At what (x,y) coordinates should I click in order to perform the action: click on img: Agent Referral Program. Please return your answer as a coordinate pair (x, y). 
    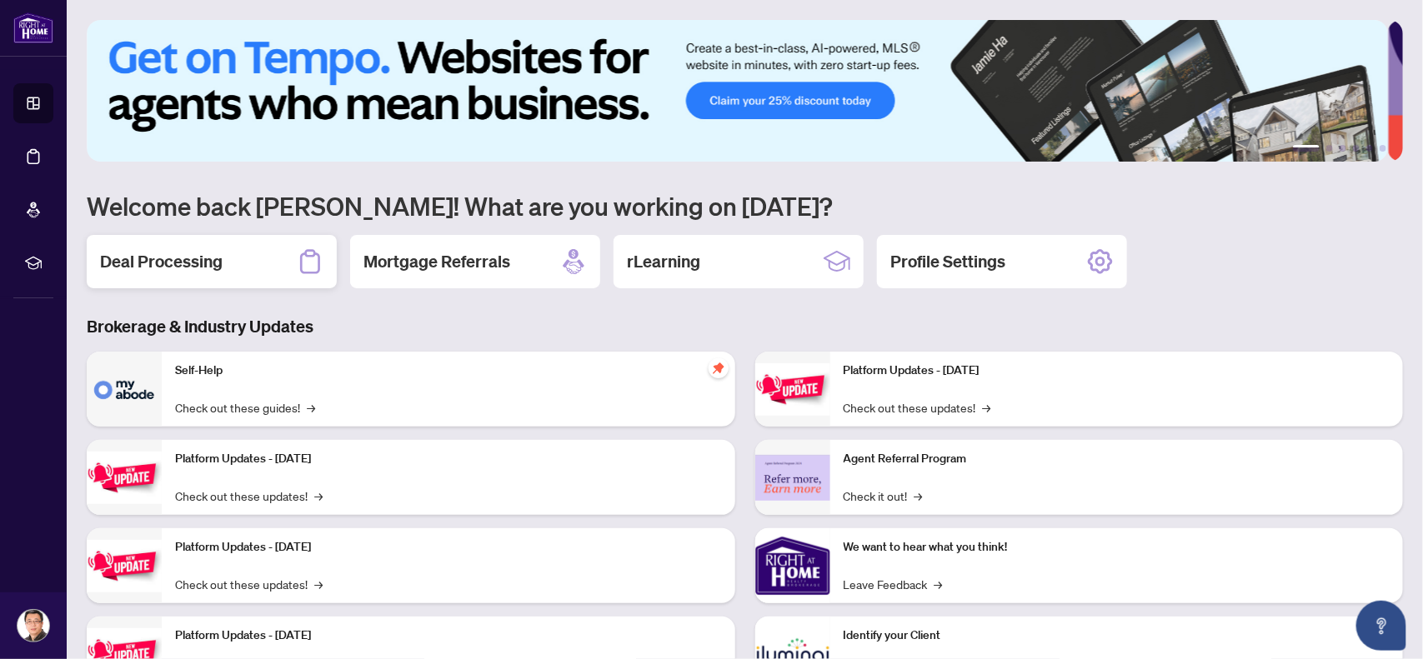
    Looking at the image, I should click on (793, 478).